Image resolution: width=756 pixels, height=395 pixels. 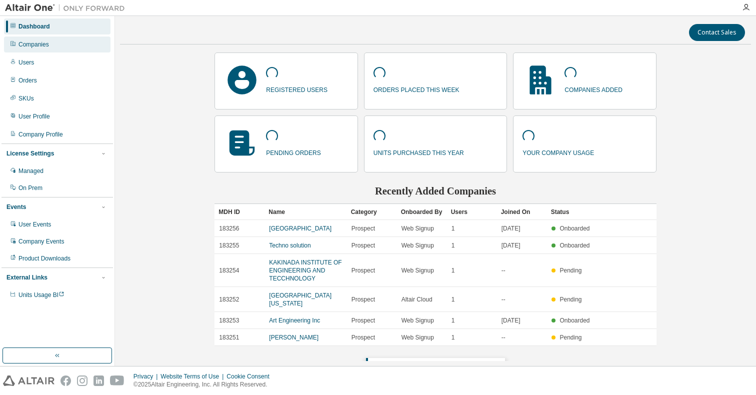 I want to click on div: Category, so click(x=372, y=212).